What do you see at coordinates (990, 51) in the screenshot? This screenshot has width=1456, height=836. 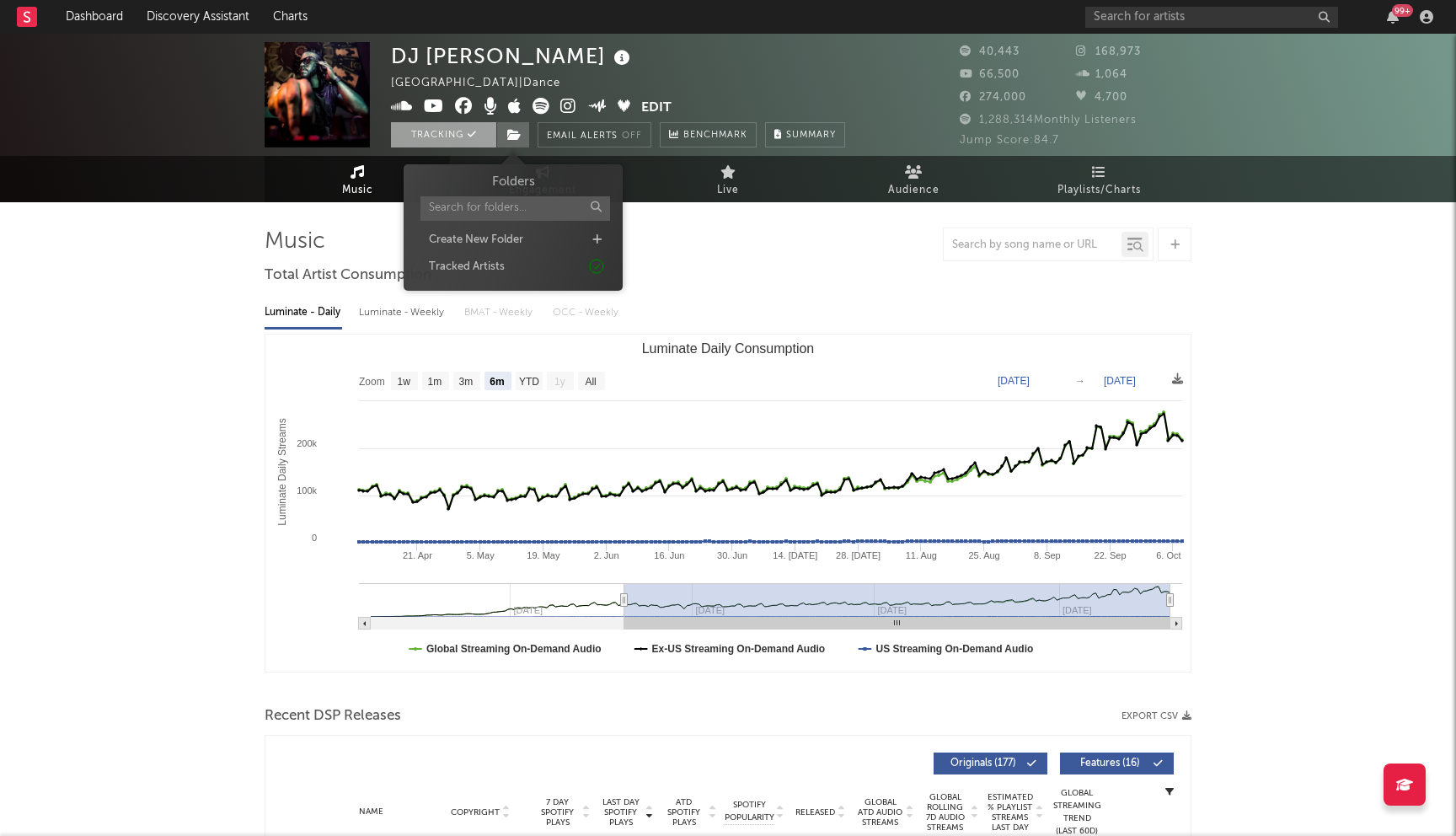 I see `span: 40,443` at bounding box center [990, 51].